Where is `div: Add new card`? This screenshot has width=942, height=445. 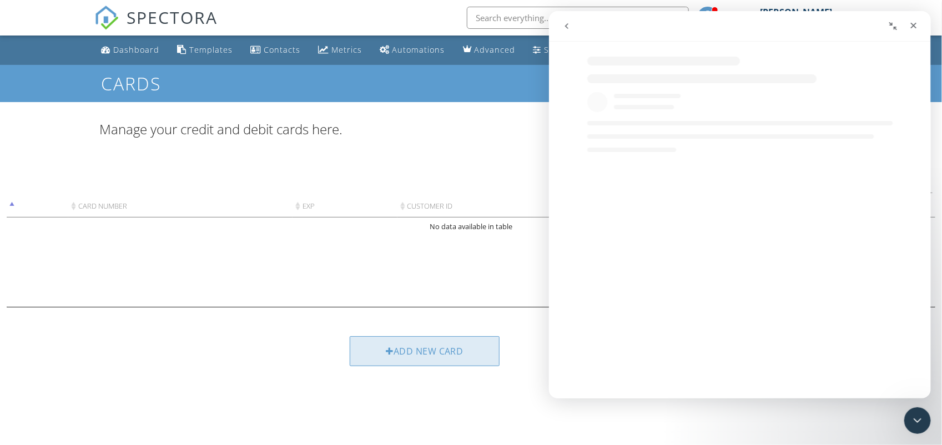
div: Add new card is located at coordinates (424, 351).